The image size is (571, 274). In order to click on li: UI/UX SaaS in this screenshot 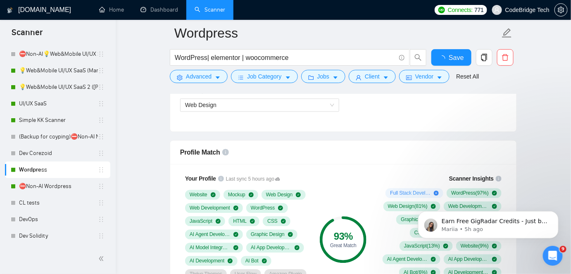, I will do `click(57, 104)`.